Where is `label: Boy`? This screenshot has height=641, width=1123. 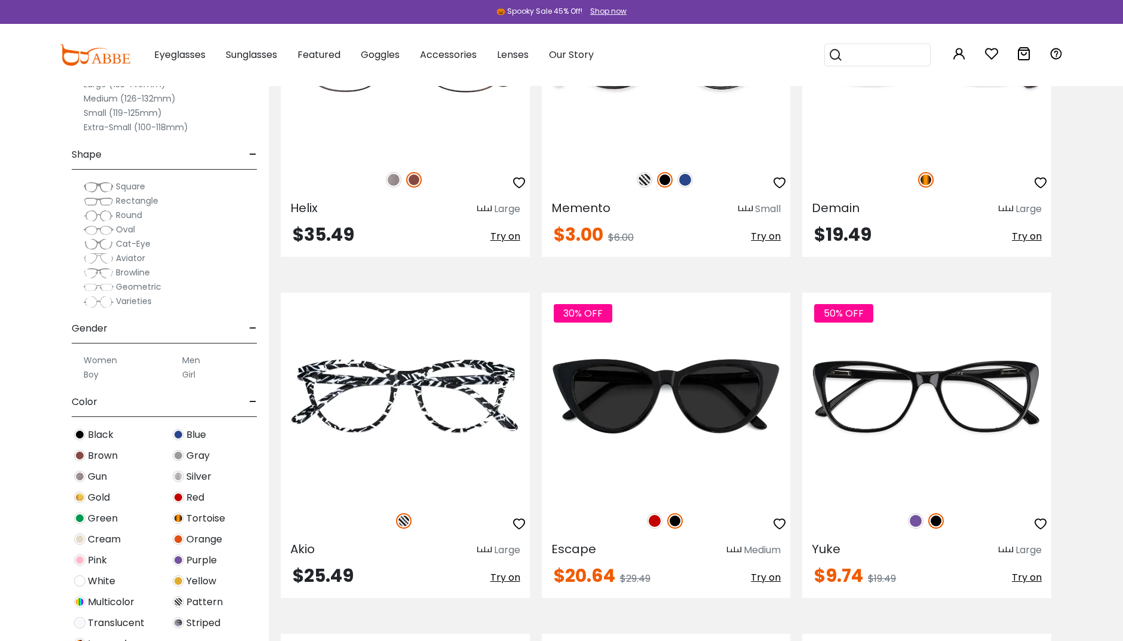 label: Boy is located at coordinates (91, 374).